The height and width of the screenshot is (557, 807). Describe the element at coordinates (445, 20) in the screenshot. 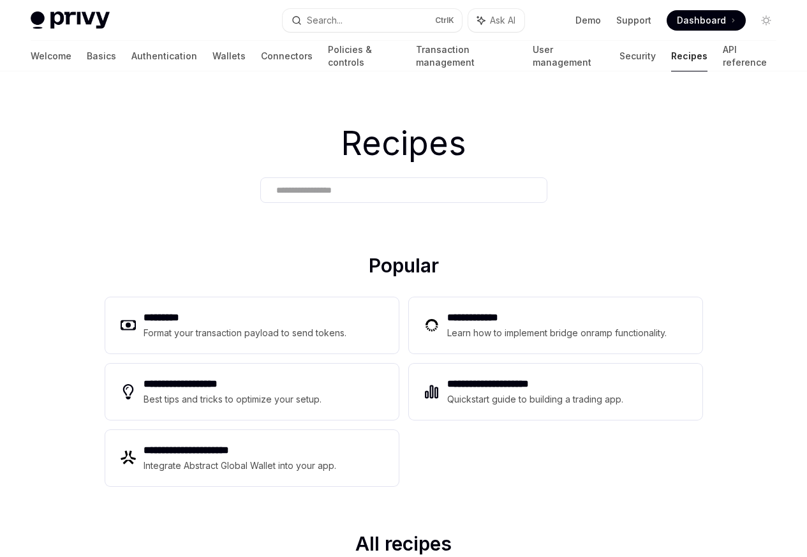

I see `span: Ctrl K` at that location.